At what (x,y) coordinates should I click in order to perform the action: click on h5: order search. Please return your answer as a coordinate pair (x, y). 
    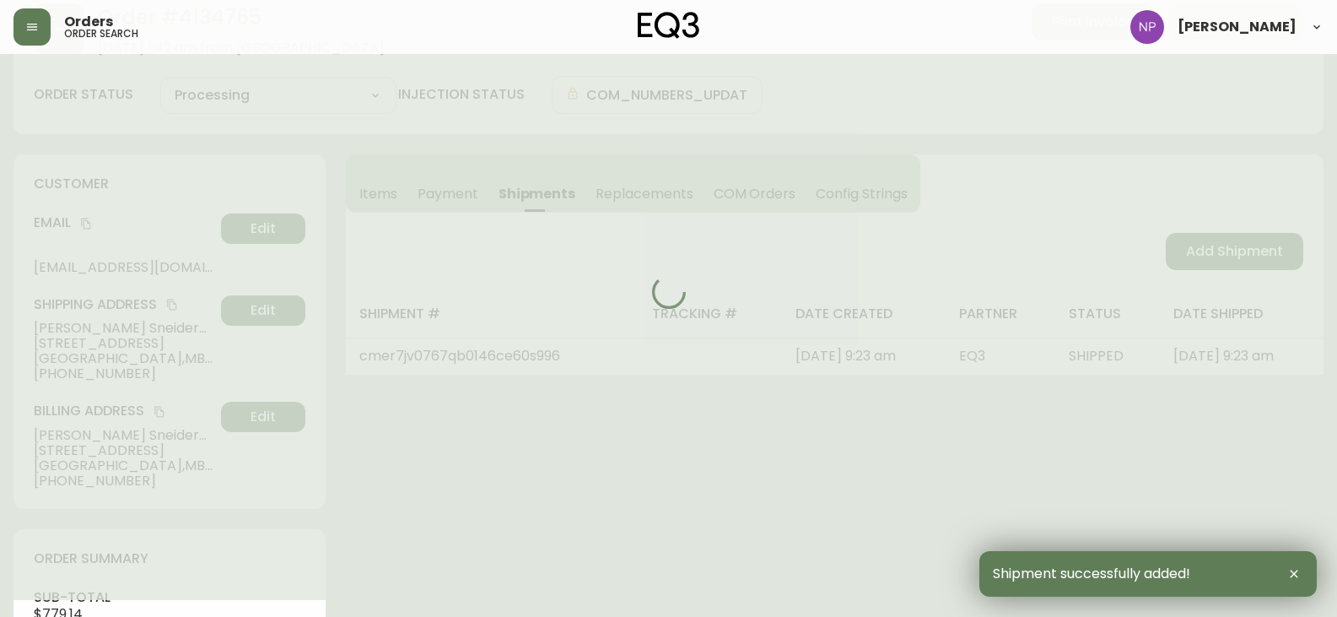
    Looking at the image, I should click on (101, 34).